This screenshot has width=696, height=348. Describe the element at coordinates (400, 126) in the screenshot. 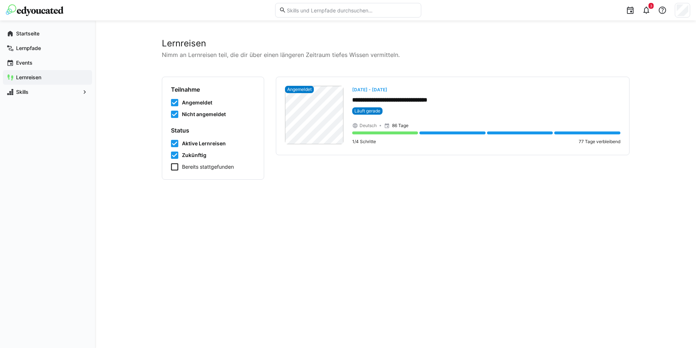

I see `p: 86 Tage` at that location.